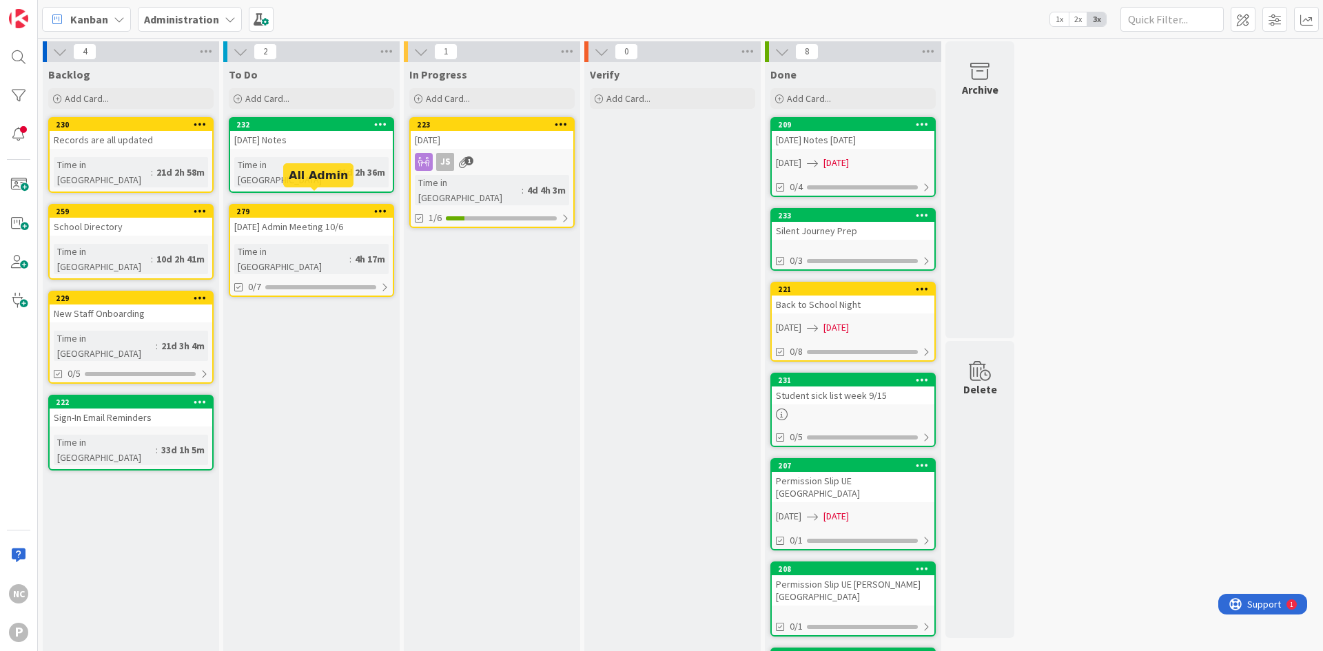  I want to click on div: 1, so click(73, 11).